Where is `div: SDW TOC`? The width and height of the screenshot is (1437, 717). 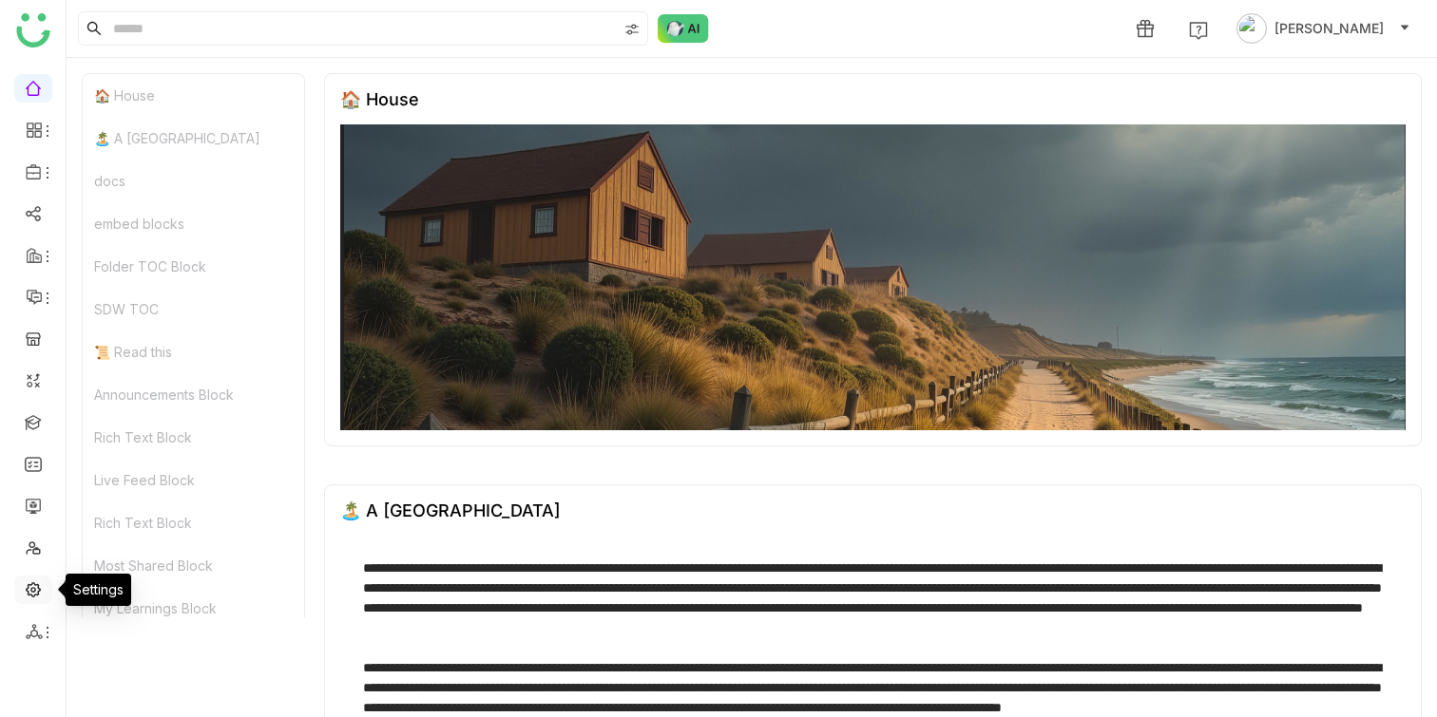 div: SDW TOC is located at coordinates (193, 309).